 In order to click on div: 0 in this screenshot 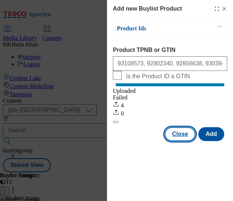, I will do `click(170, 113)`.